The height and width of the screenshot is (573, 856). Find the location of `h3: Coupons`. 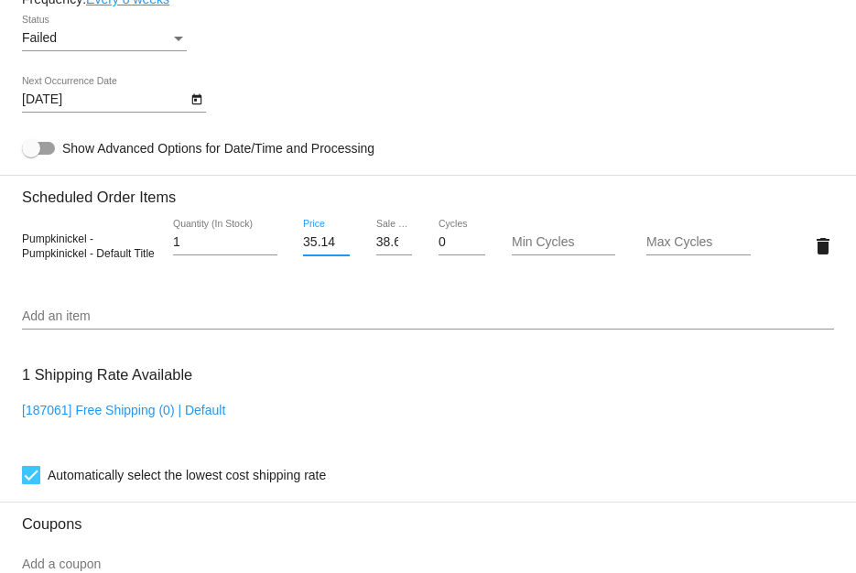

h3: Coupons is located at coordinates (428, 517).